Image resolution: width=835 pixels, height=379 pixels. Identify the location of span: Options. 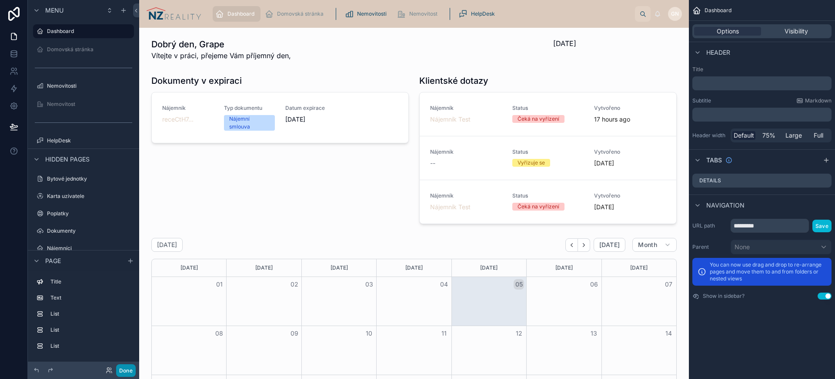
(727, 31).